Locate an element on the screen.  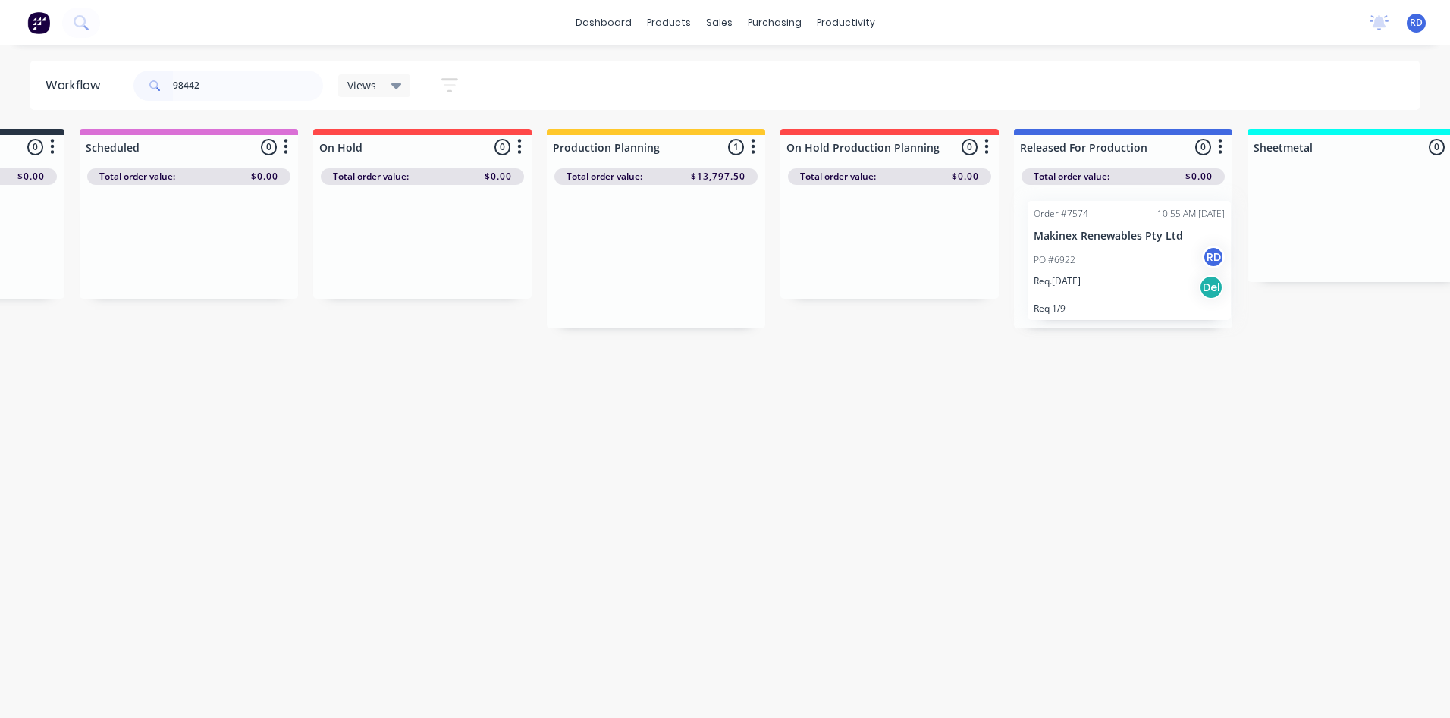
span: $13,797.50 is located at coordinates (718, 177).